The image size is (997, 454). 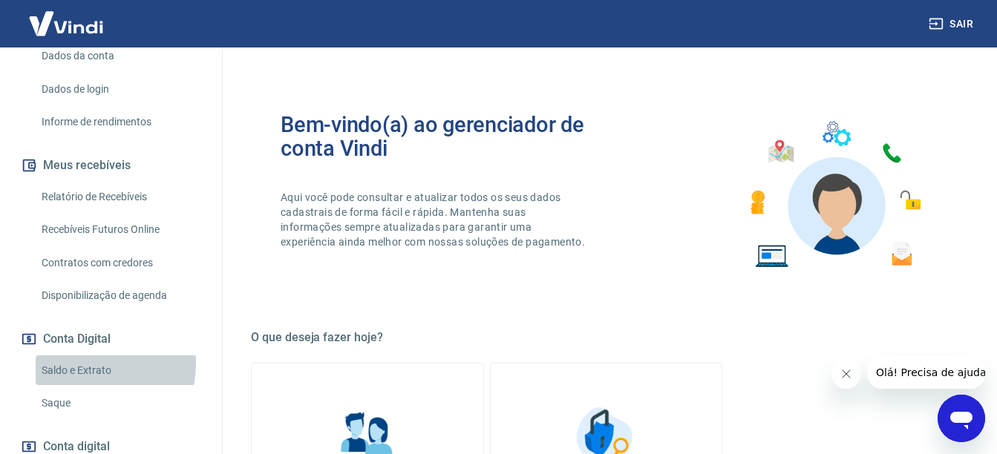 I want to click on a: Relatório de Recebíveis, so click(x=119, y=197).